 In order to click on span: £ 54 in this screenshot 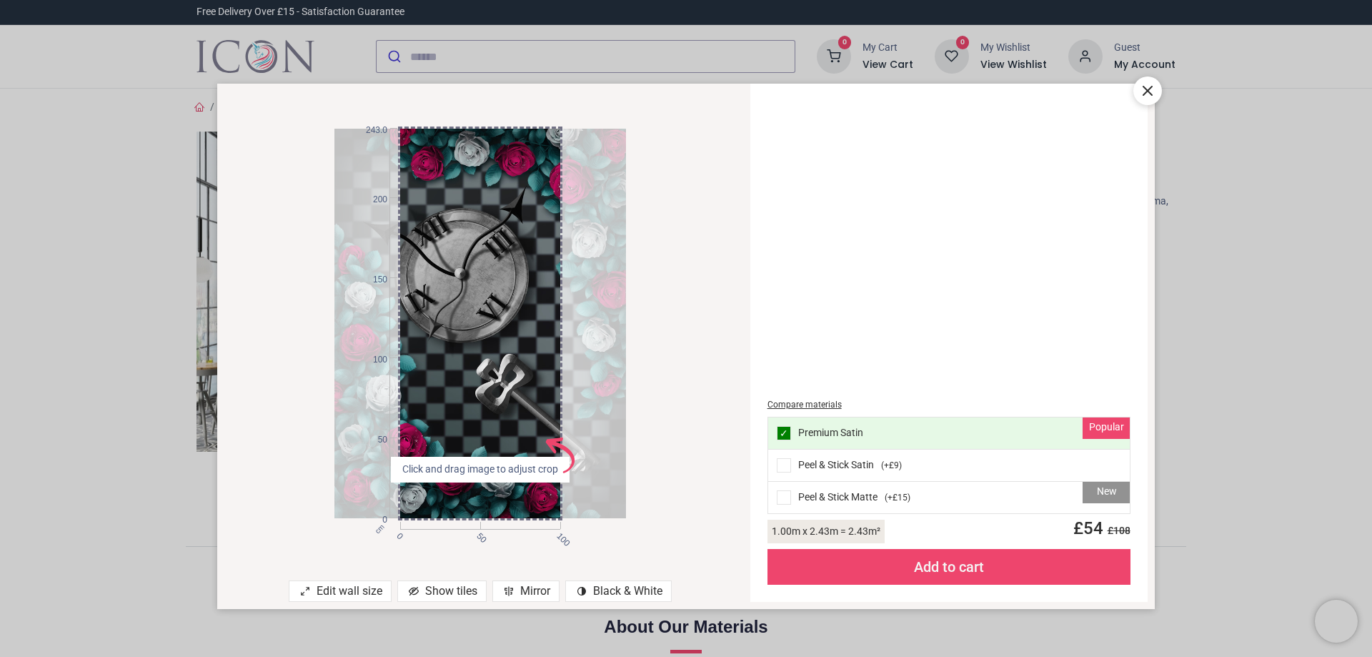, I will do `click(1098, 528)`.